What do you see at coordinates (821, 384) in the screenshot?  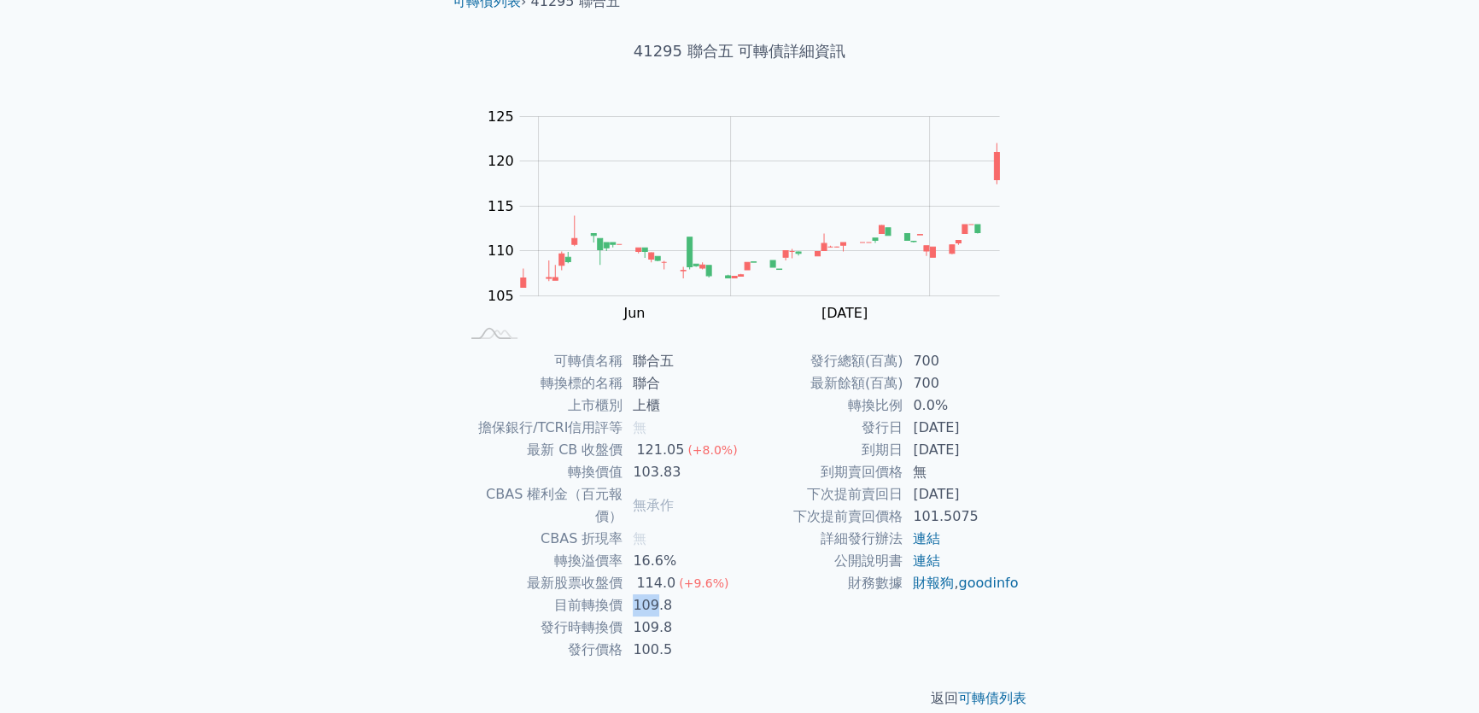 I see `td: 最新餘額(百萬)` at bounding box center [821, 384].